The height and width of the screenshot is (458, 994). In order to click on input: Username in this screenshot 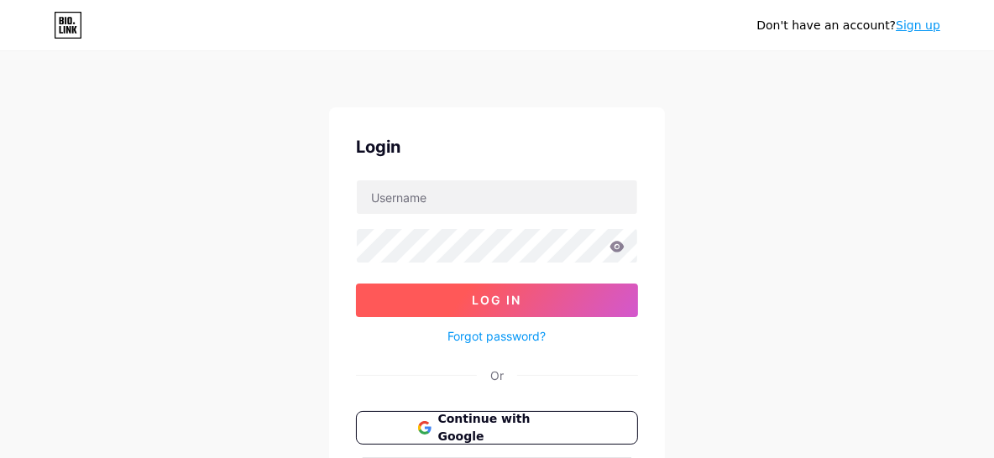, I will do `click(497, 197)`.